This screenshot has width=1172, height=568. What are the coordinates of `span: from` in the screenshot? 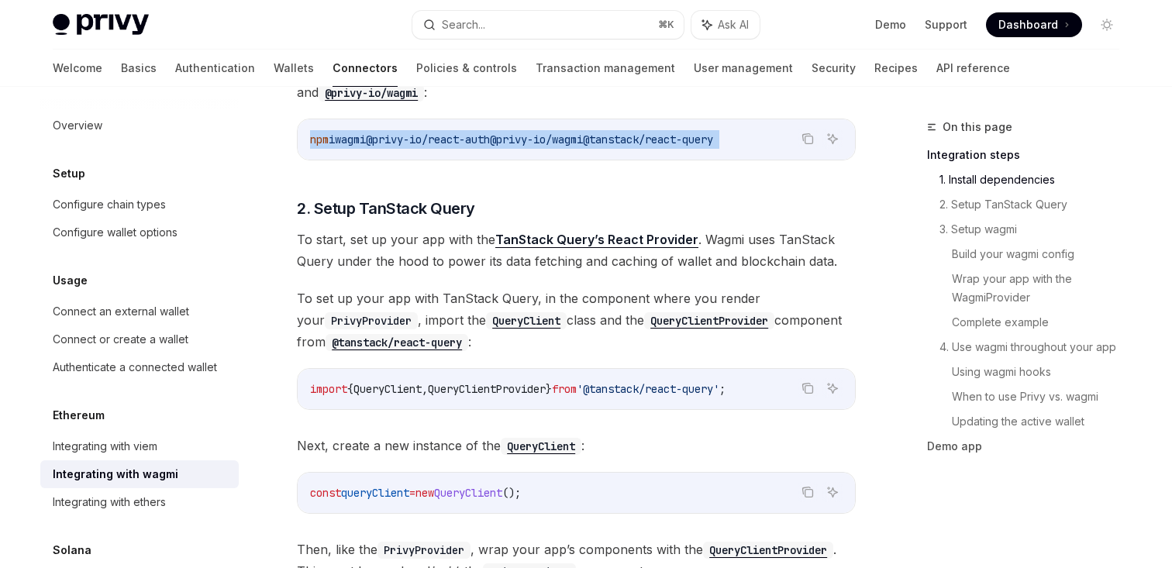 It's located at (564, 389).